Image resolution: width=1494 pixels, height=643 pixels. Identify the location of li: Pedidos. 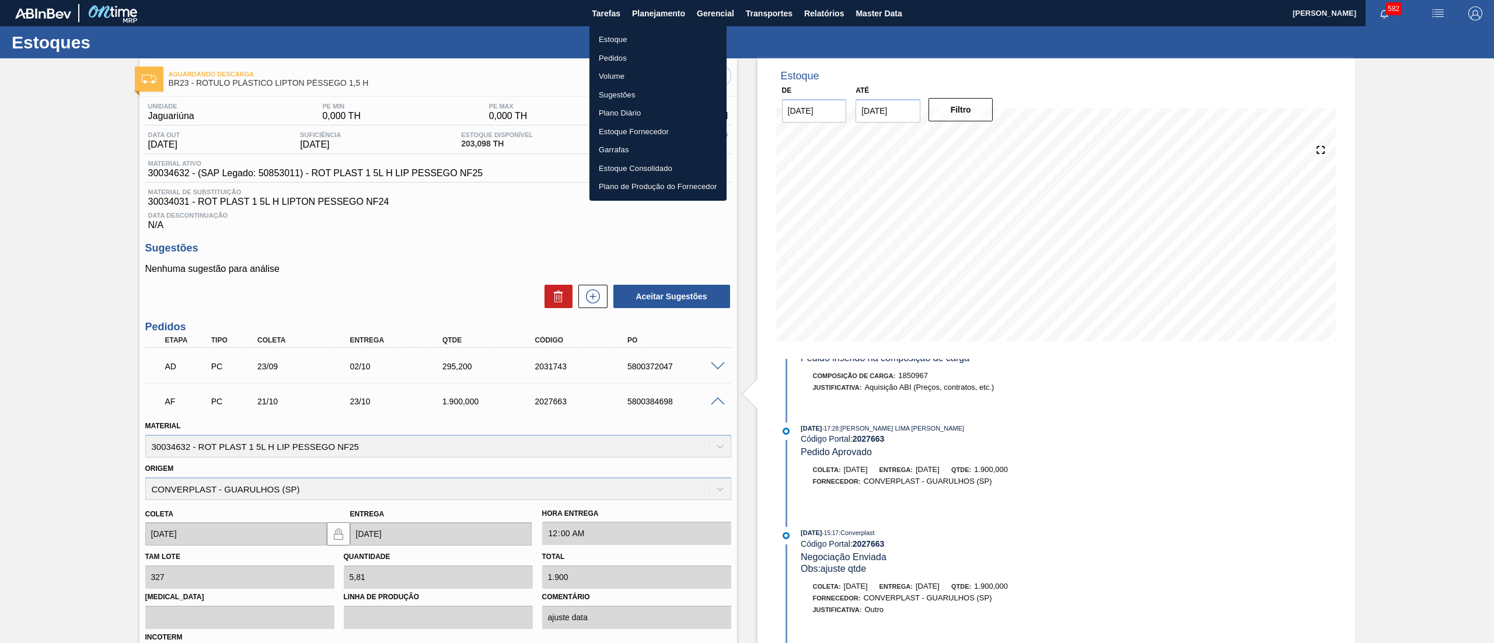
(658, 58).